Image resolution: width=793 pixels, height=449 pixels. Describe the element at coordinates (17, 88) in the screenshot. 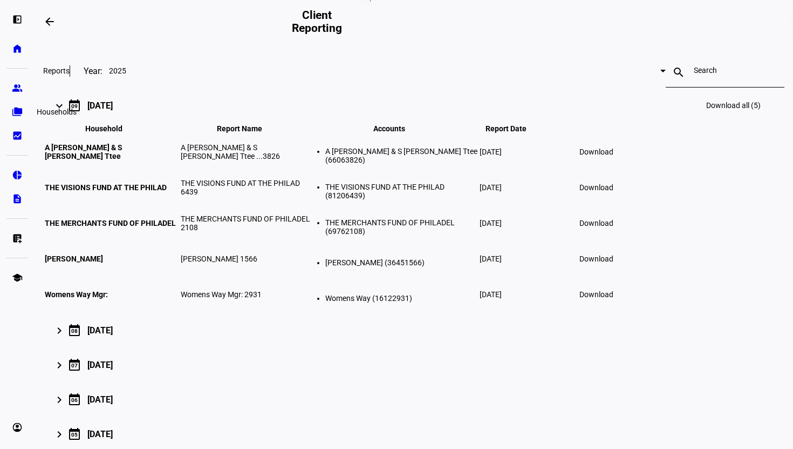

I see `eth-mat-symbol: group` at that location.